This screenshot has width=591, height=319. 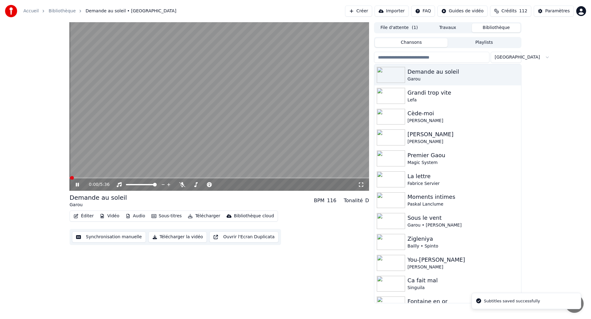 What do you see at coordinates (463, 113) in the screenshot?
I see `div: Cède-moi` at bounding box center [463, 113].